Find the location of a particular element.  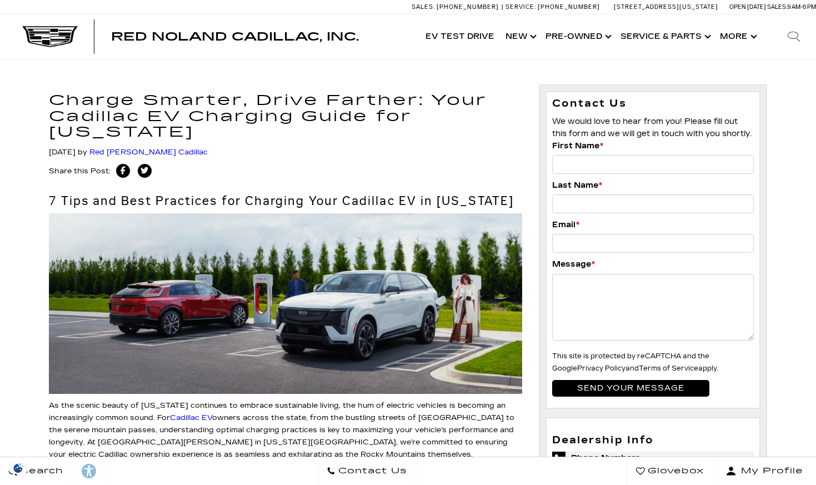

span: We would love to hear from you! Please fill out this form and we will get in touch with you shortly. is located at coordinates (652, 127).